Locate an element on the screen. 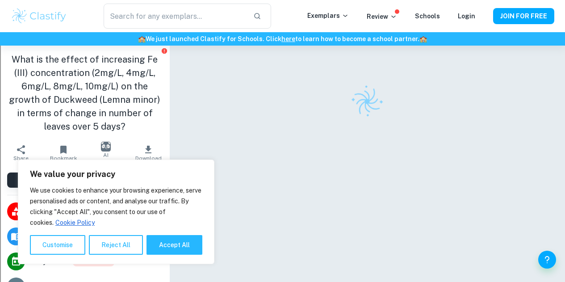 The width and height of the screenshot is (565, 282). button: Reject All is located at coordinates (116, 245).